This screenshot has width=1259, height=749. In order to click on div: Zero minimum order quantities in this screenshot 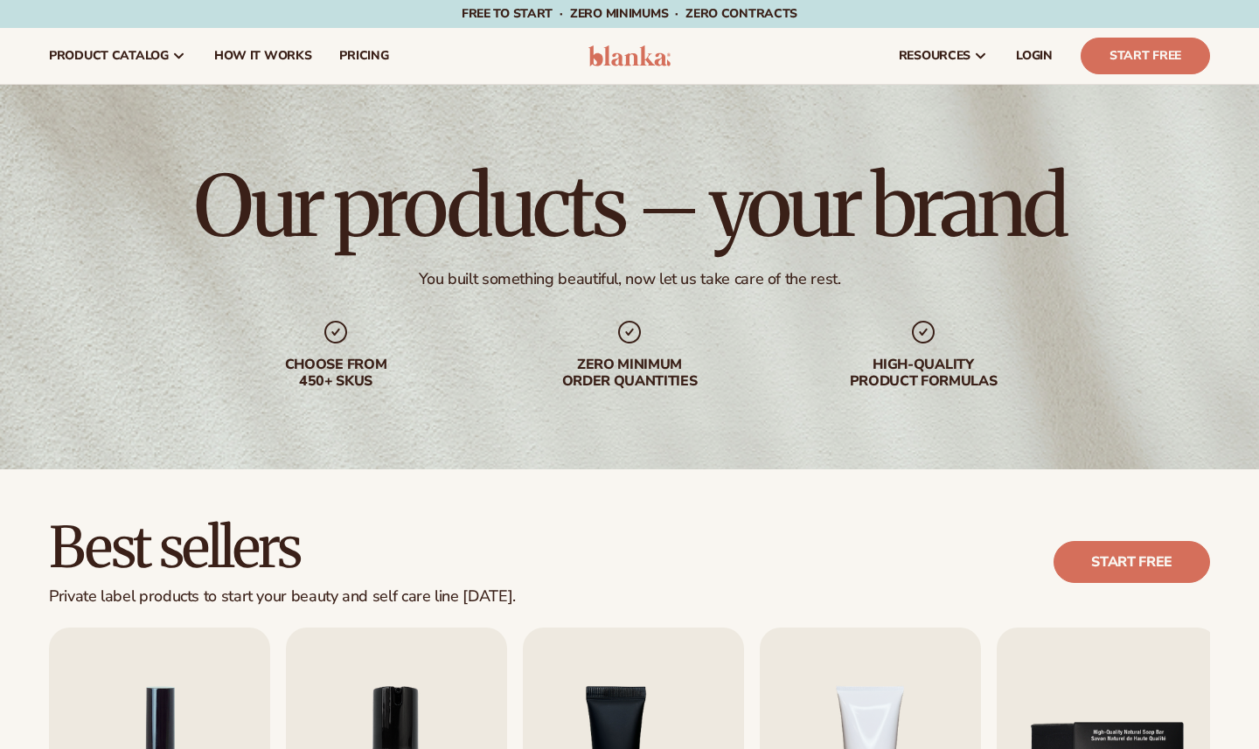, I will do `click(629, 373)`.